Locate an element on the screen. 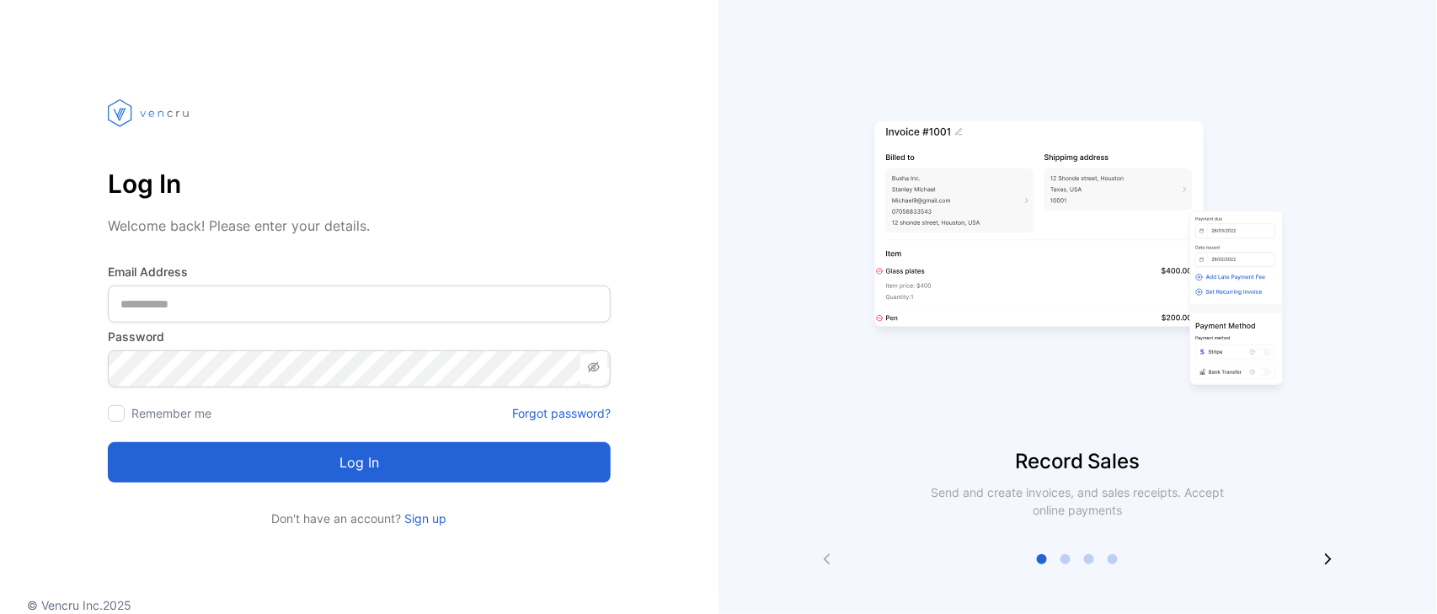  p: Welcome back! Please enter your details. is located at coordinates (359, 226).